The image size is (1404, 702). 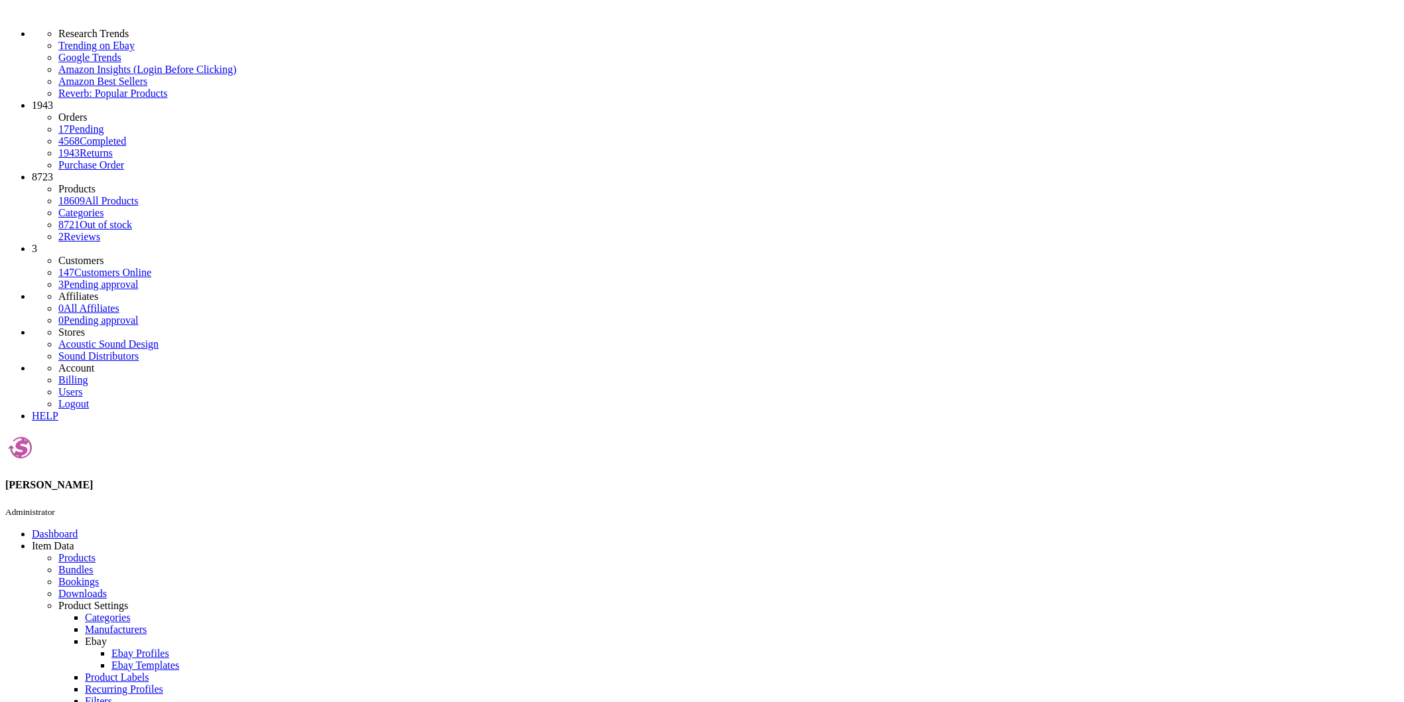 What do you see at coordinates (91, 165) in the screenshot?
I see `a: Purchase Order` at bounding box center [91, 165].